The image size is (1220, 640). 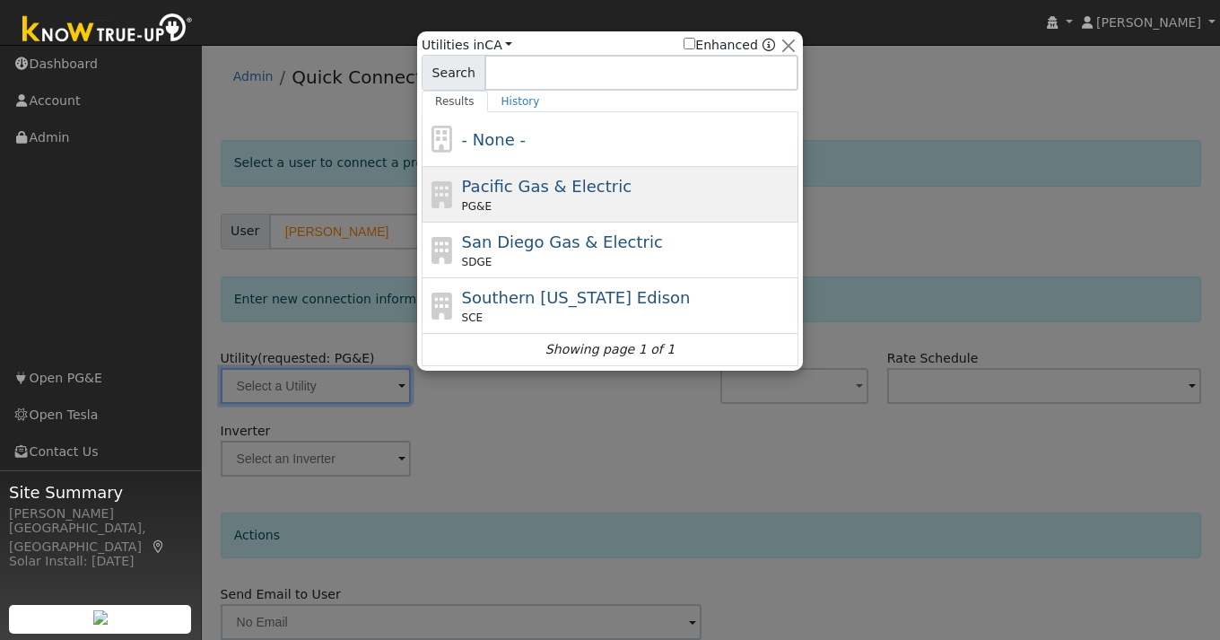 I want to click on a: CA, so click(x=498, y=45).